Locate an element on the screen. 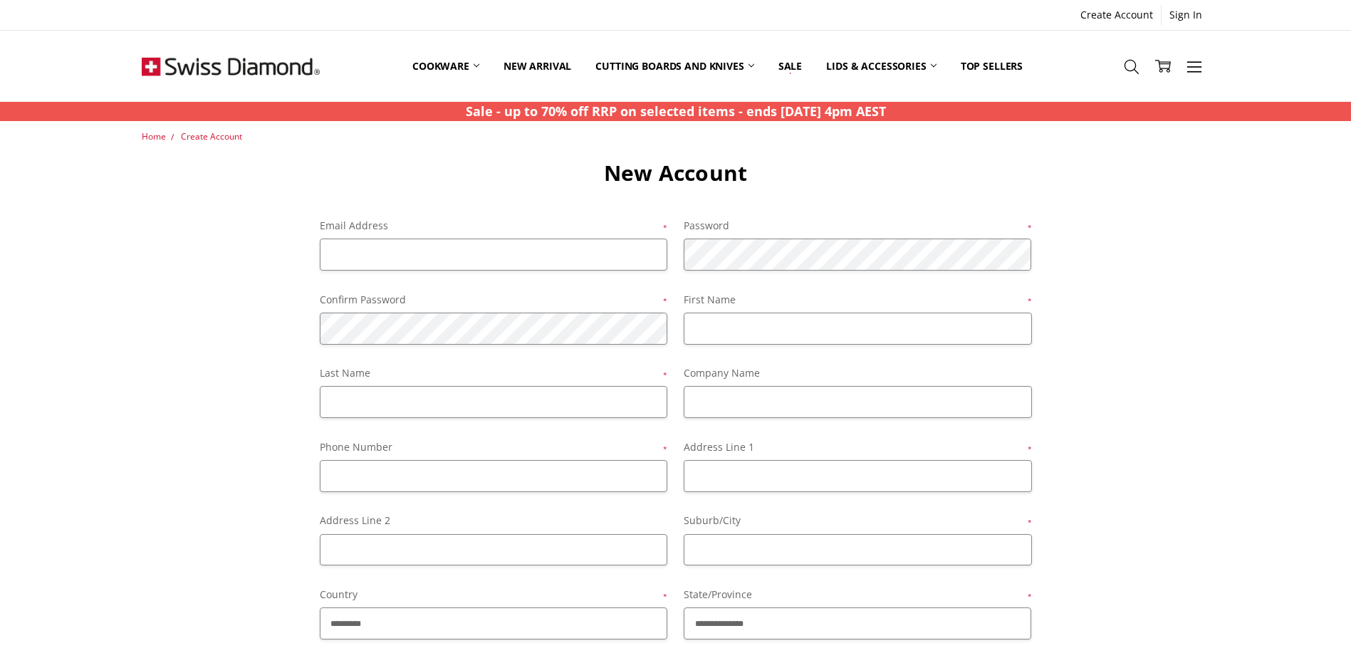  label: Company Name is located at coordinates (857, 373).